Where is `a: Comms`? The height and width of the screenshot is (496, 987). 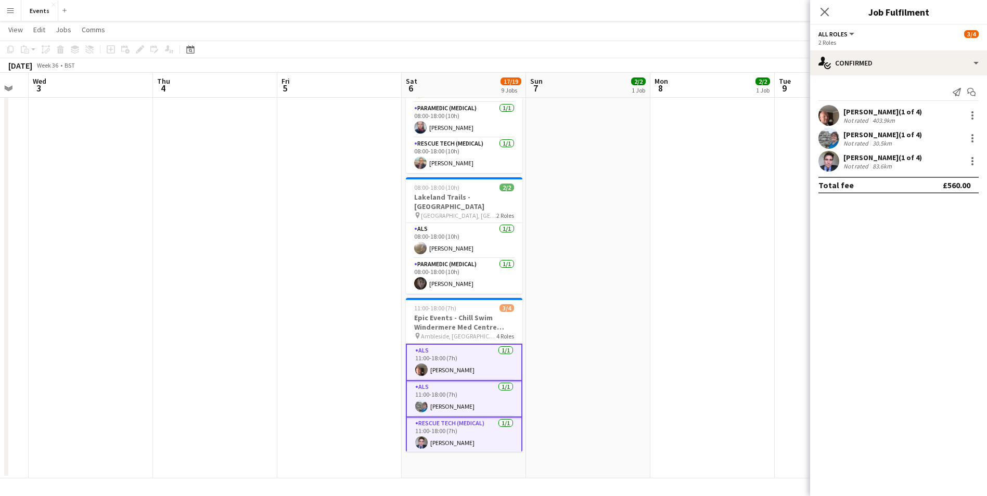
a: Comms is located at coordinates (93, 30).